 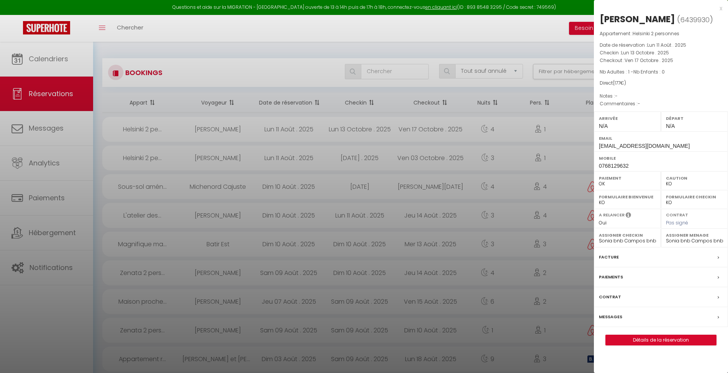 I want to click on div: x, so click(x=658, y=8).